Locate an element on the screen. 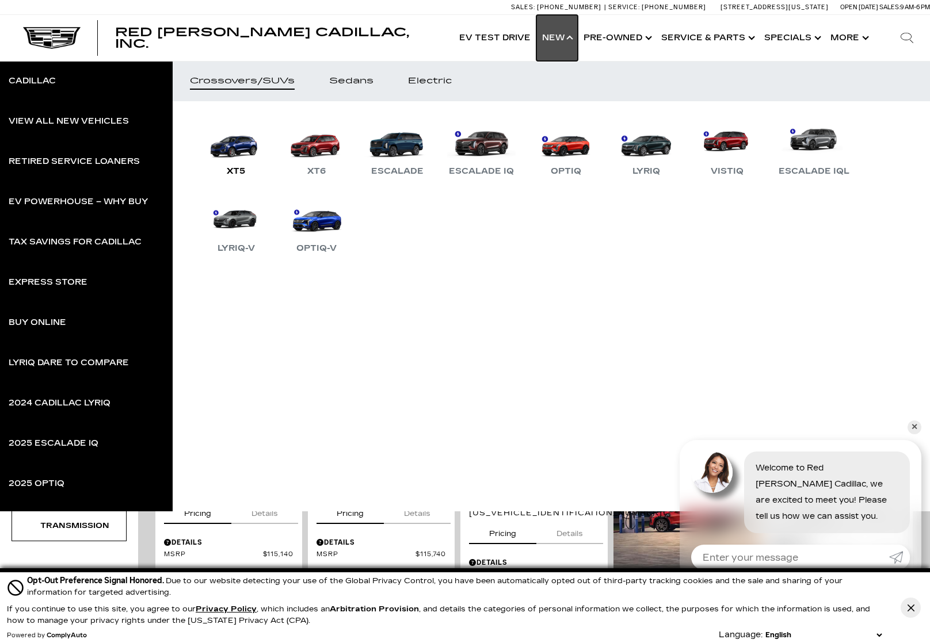 Image resolution: width=930 pixels, height=643 pixels. u: Privacy Policy is located at coordinates (226, 609).